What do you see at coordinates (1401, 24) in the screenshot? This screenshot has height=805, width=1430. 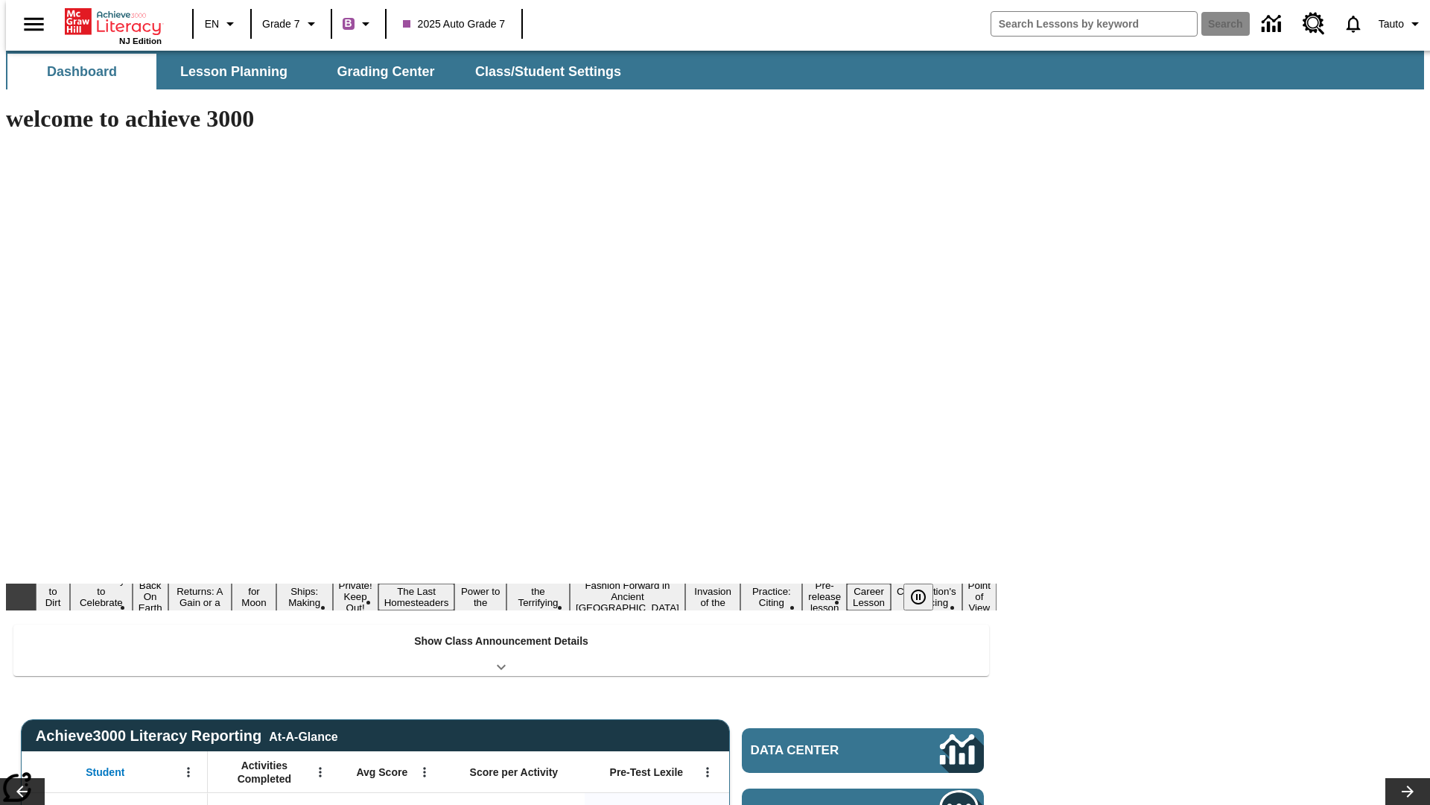 I see `button: Profile/Settings` at bounding box center [1401, 24].